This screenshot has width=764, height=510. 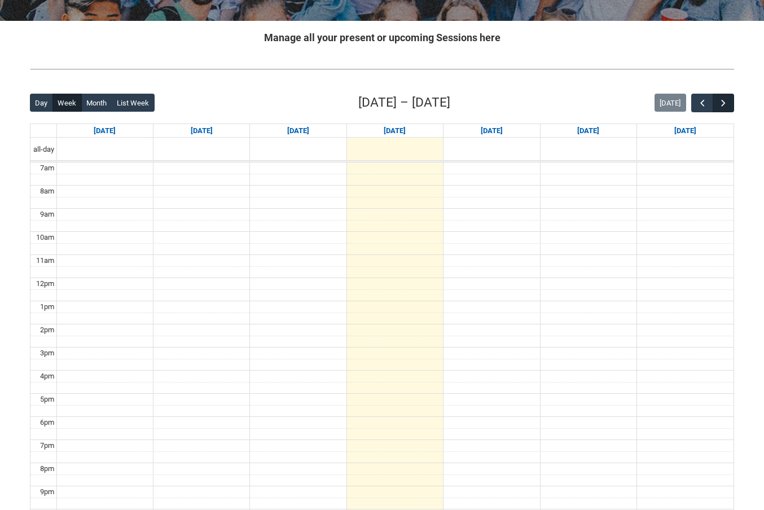 I want to click on span: all-day, so click(x=43, y=149).